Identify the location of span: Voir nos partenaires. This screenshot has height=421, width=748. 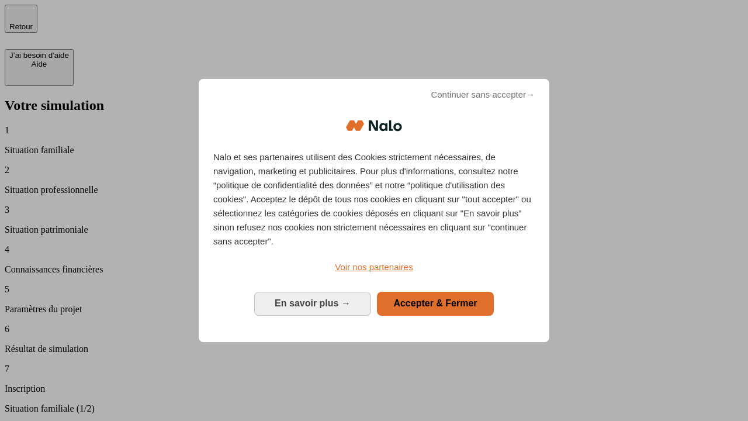
(373, 266).